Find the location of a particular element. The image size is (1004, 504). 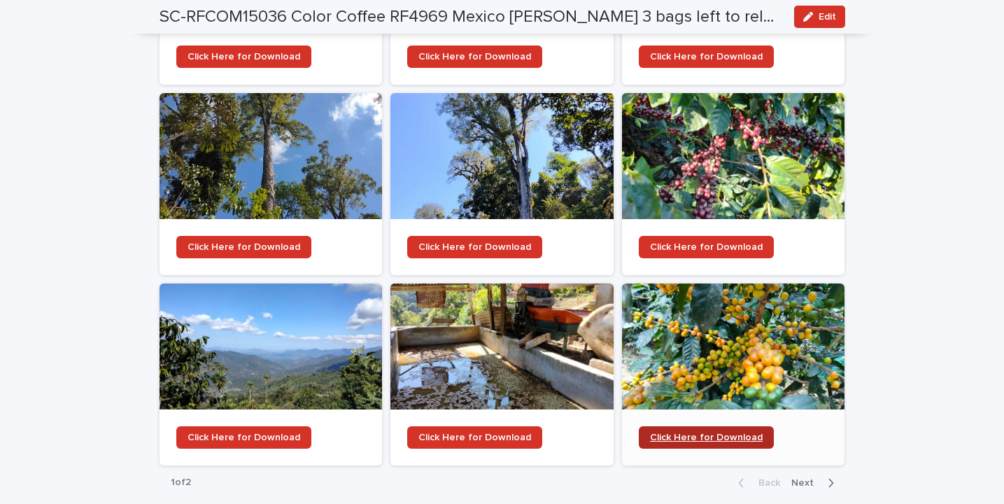

button: Back is located at coordinates (756, 483).